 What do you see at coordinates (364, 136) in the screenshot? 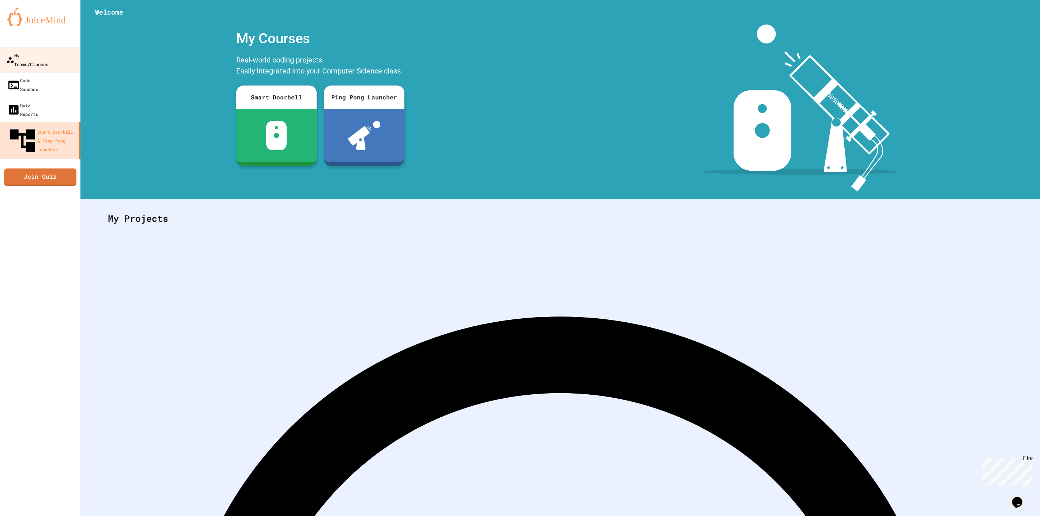
I see `img: ppl-with-ball.png` at bounding box center [364, 136].